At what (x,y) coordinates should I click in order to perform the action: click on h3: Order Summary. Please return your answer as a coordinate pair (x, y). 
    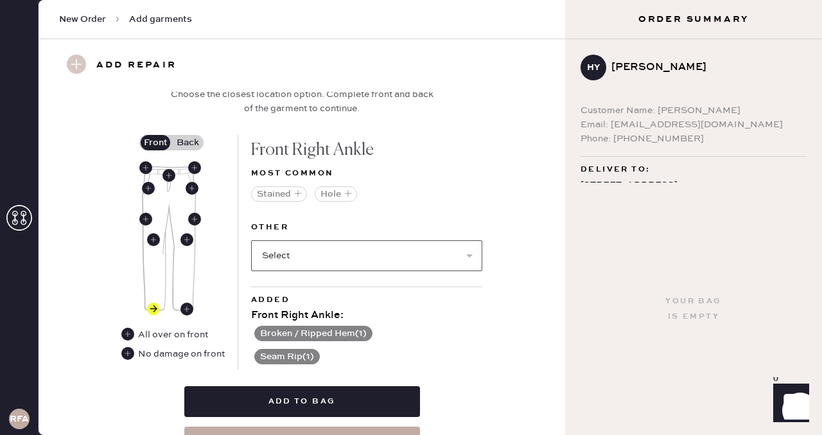
    Looking at the image, I should click on (694, 19).